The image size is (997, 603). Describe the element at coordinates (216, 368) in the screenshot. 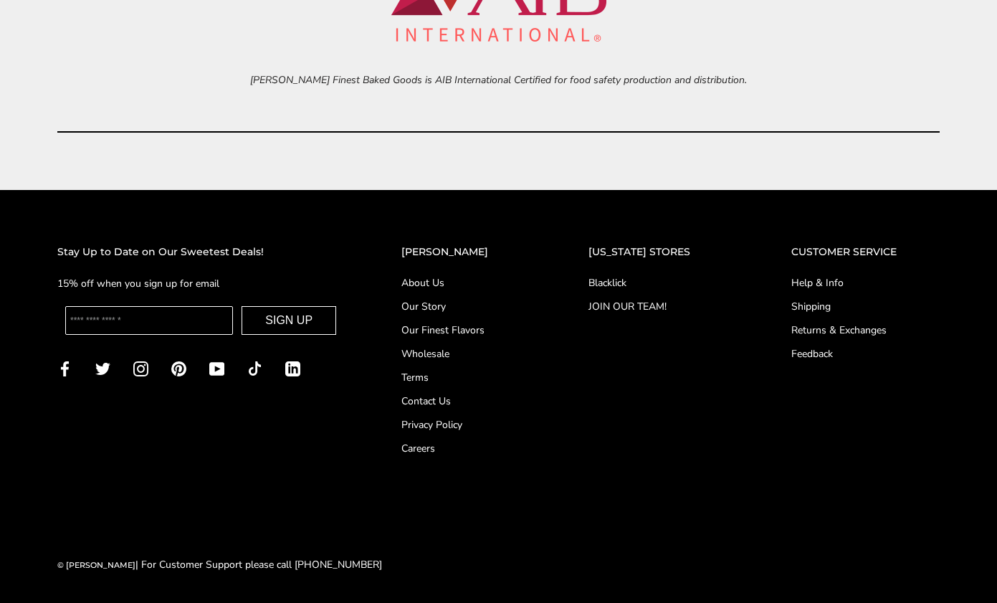

I see `a: YouTube` at that location.